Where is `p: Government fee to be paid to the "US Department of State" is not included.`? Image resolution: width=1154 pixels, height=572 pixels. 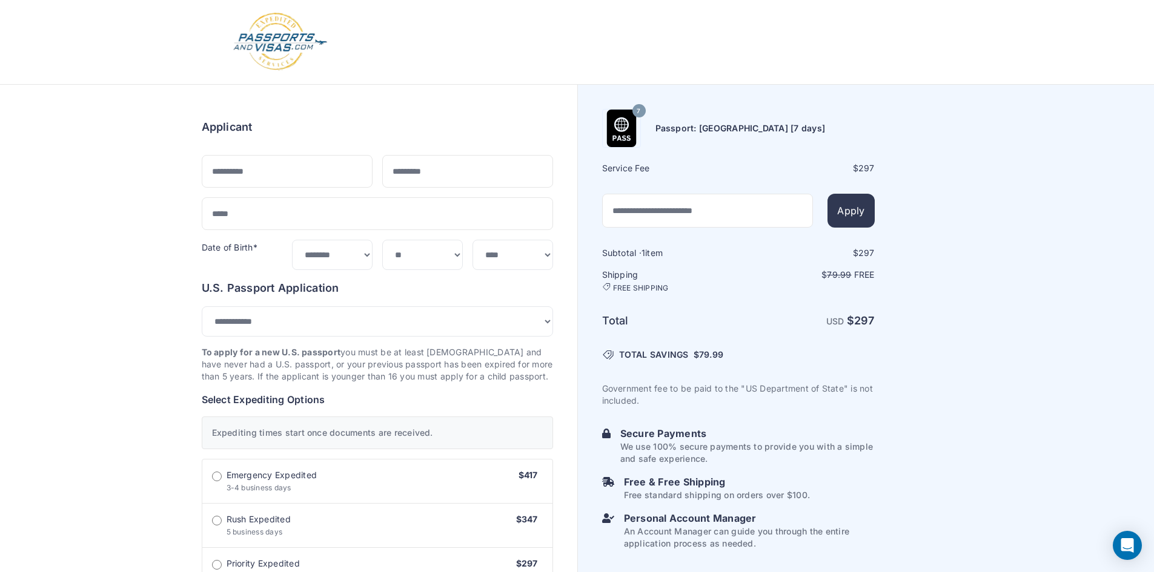
p: Government fee to be paid to the "US Department of State" is not included. is located at coordinates (738, 395).